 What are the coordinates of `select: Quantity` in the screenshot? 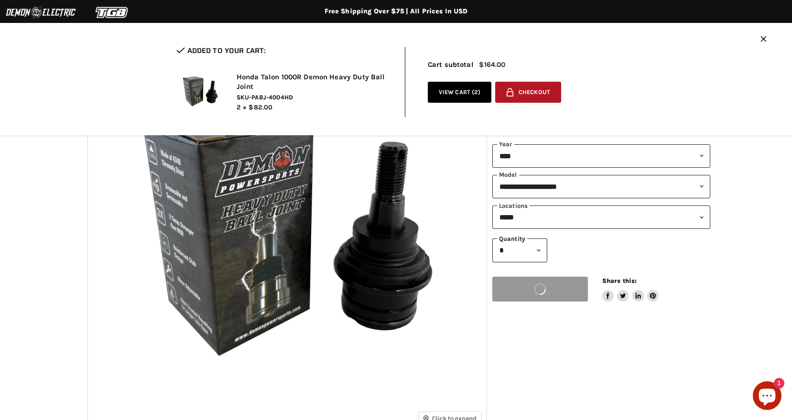 It's located at (519, 250).